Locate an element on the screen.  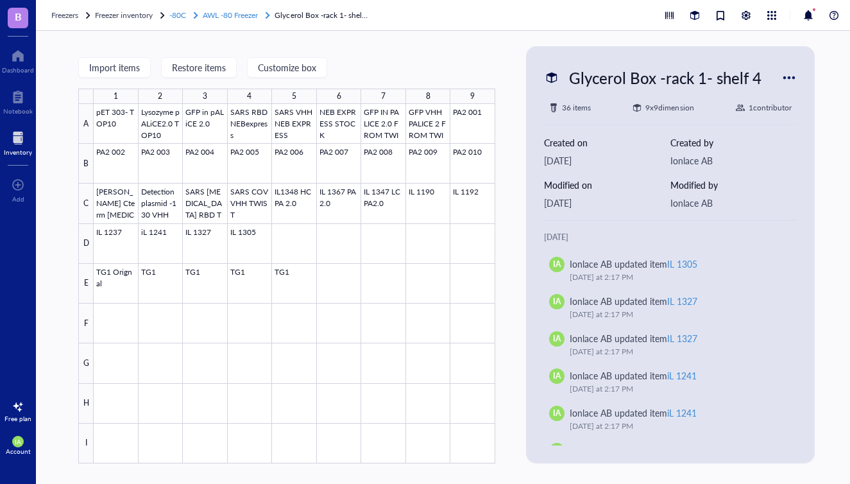
div: A is located at coordinates (86, 124).